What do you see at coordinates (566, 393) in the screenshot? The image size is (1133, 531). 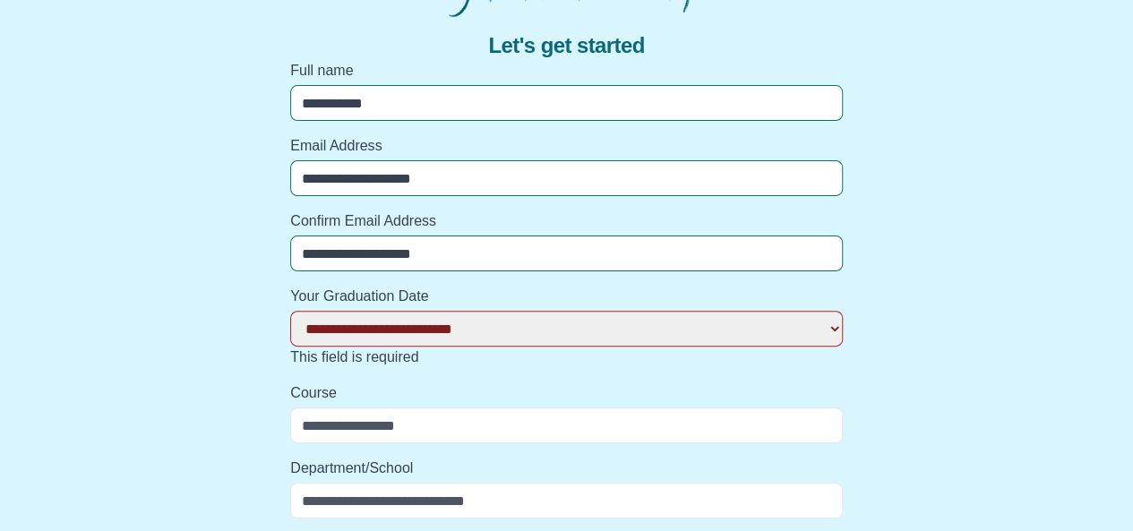 I see `label: Course` at bounding box center [566, 393].